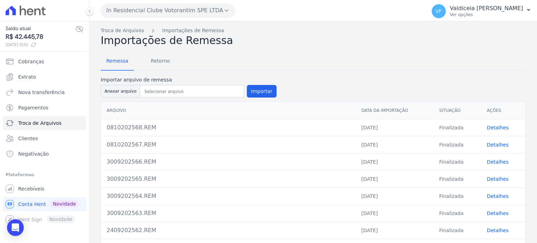  What do you see at coordinates (228, 128) in the screenshot?
I see `div: 0810202568.REM` at bounding box center [228, 128].